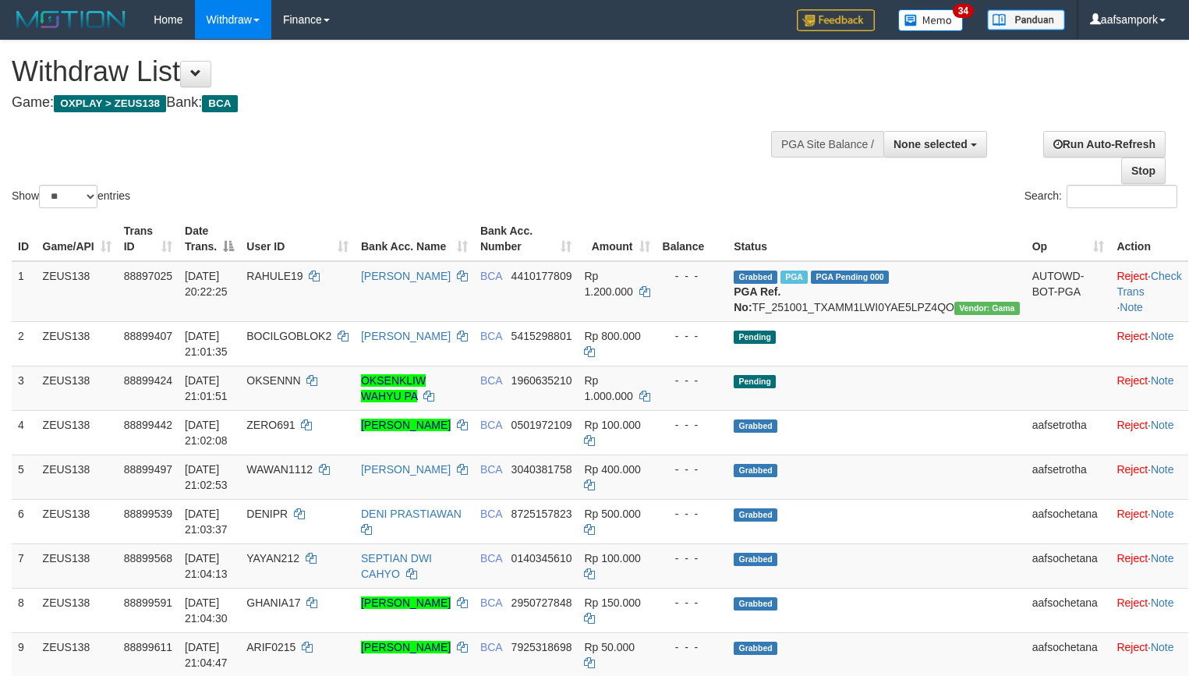 This screenshot has width=1189, height=676. I want to click on span: OXPLAY > ZEUS138, so click(110, 104).